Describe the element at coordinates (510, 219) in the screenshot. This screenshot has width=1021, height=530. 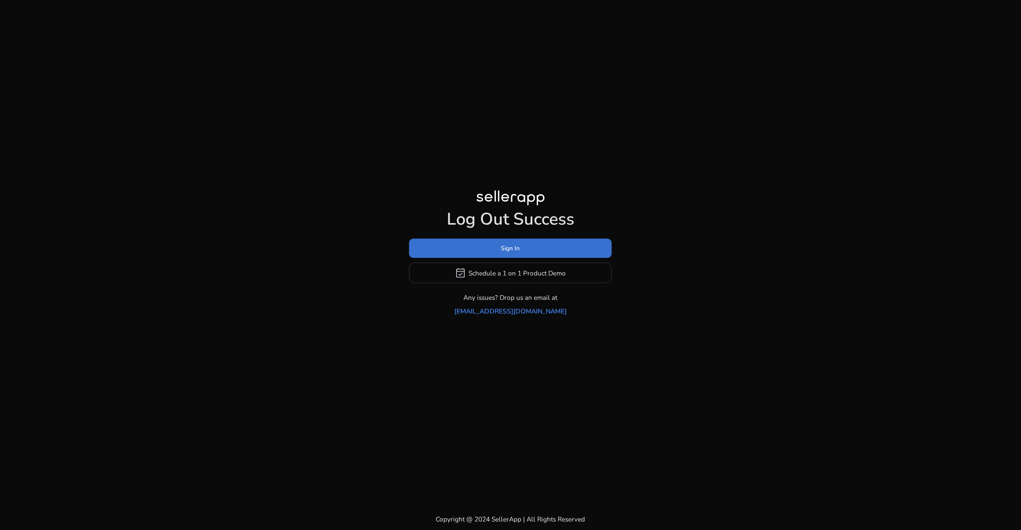
I see `h1: Log Out Success` at that location.